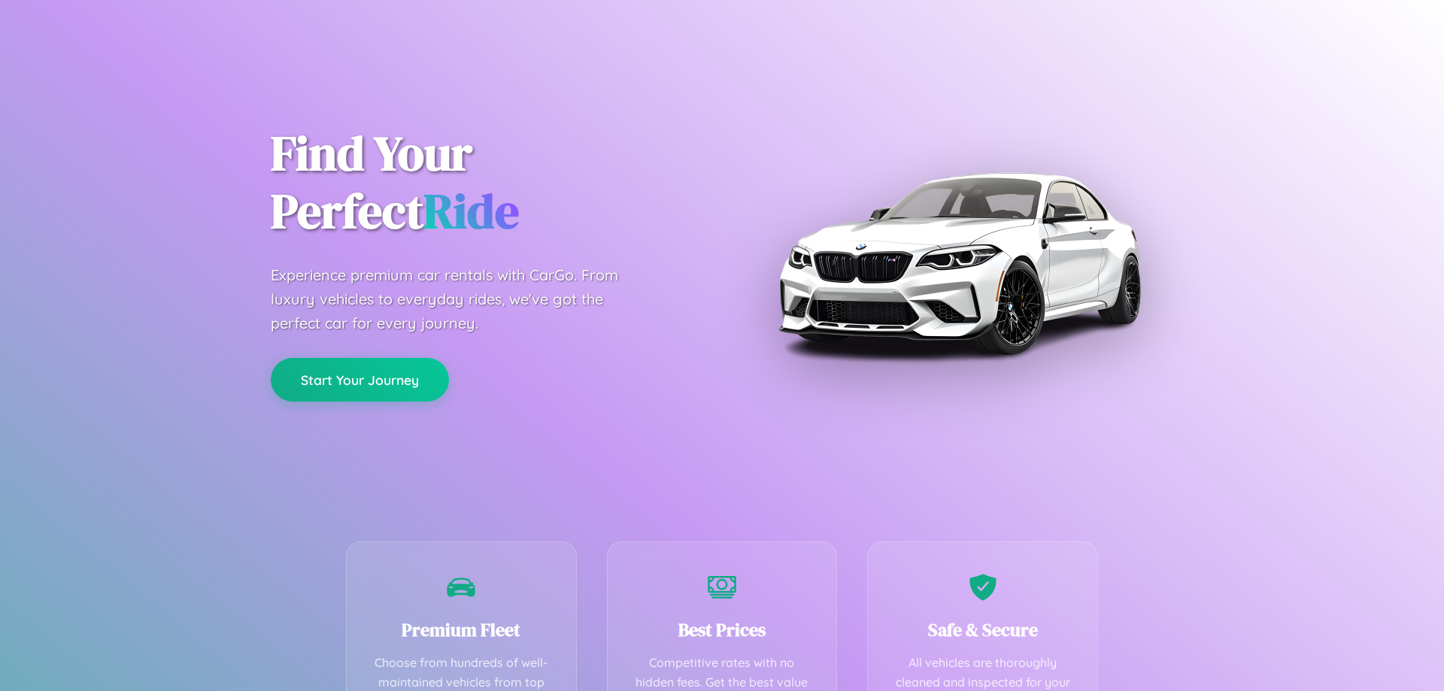  Describe the element at coordinates (359, 380) in the screenshot. I see `button: Start Your Journey` at that location.